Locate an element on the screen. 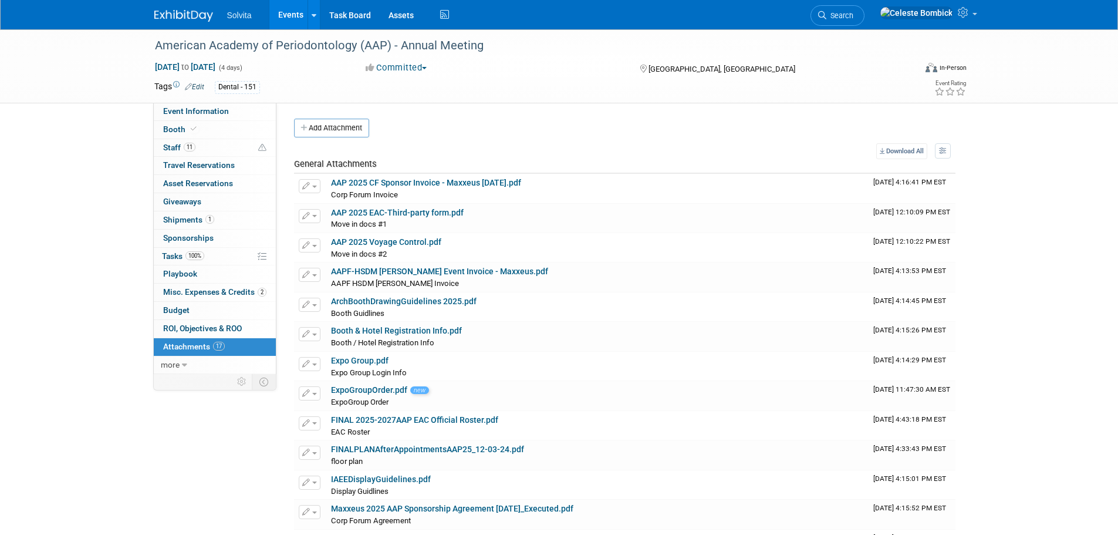  span: Budget is located at coordinates (176, 310).